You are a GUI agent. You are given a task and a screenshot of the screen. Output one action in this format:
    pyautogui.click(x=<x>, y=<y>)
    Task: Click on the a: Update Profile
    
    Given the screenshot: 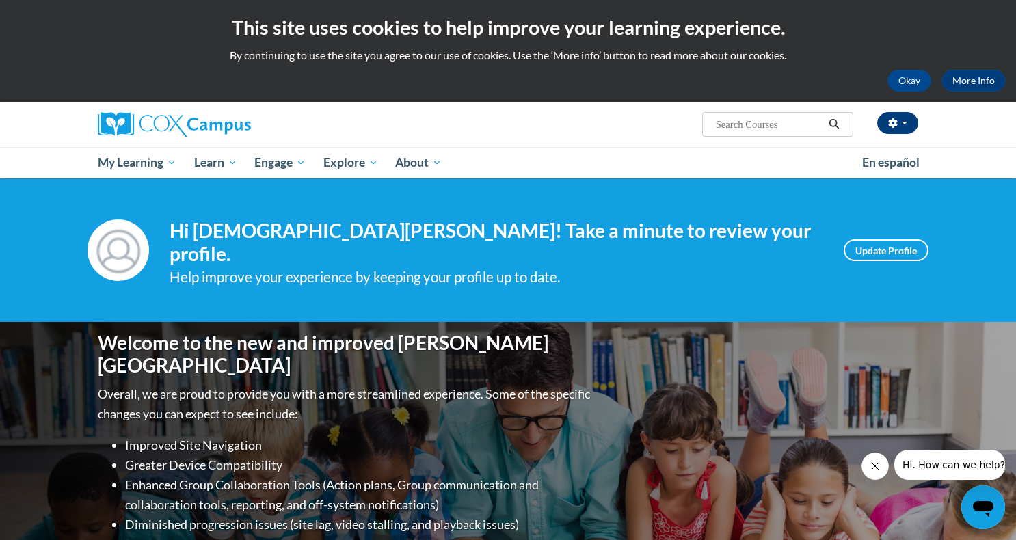 What is the action you would take?
    pyautogui.click(x=886, y=250)
    